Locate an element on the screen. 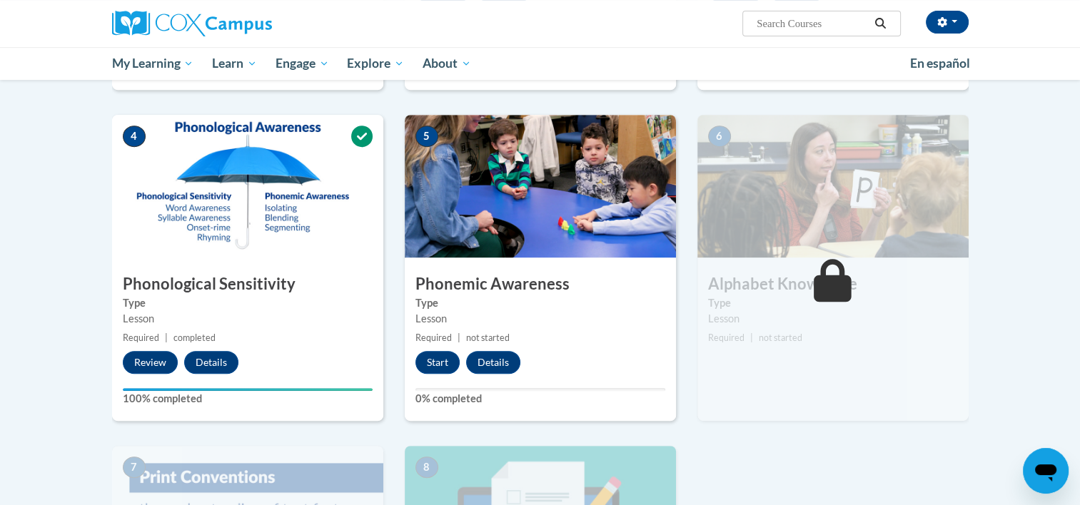  span: 4 is located at coordinates (134, 136).